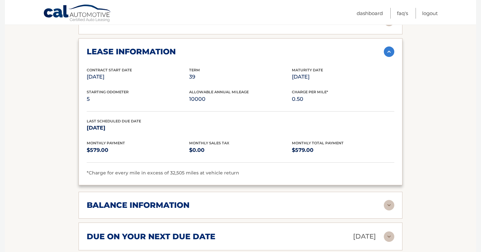 The height and width of the screenshot is (252, 481). I want to click on p: 10000, so click(240, 99).